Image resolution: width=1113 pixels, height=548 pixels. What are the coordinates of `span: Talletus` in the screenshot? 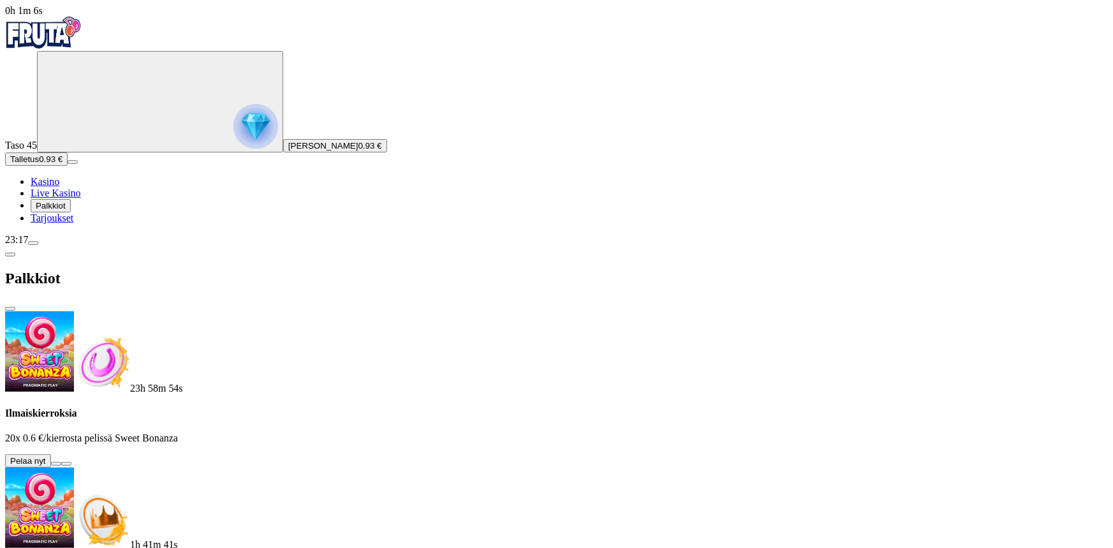 It's located at (24, 159).